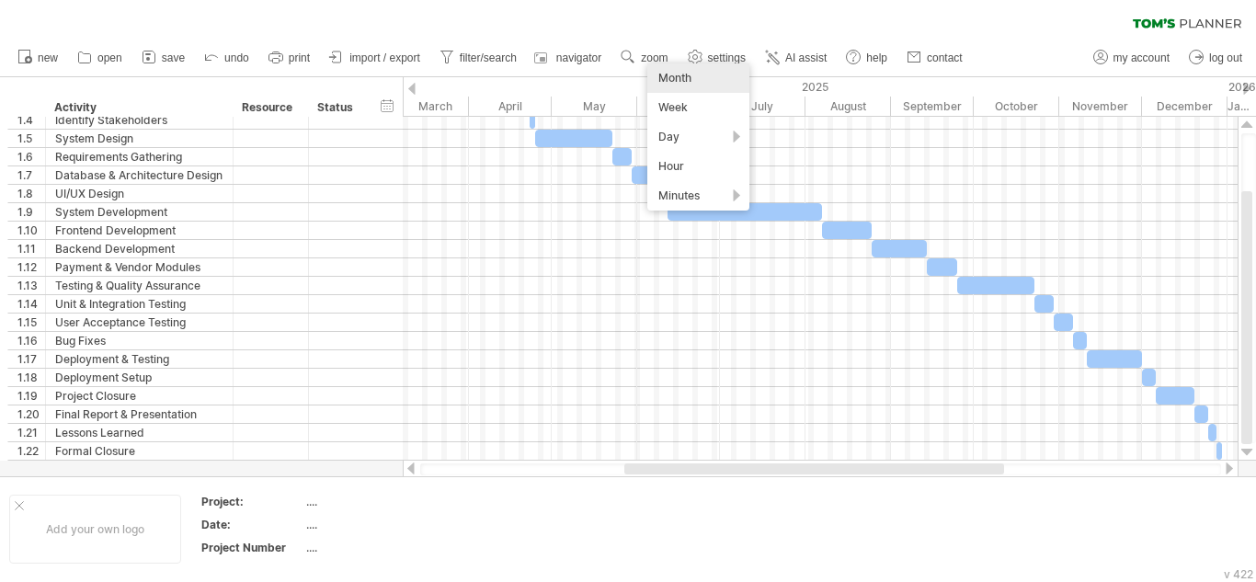  What do you see at coordinates (935, 58) in the screenshot?
I see `a: contact` at bounding box center [935, 58].